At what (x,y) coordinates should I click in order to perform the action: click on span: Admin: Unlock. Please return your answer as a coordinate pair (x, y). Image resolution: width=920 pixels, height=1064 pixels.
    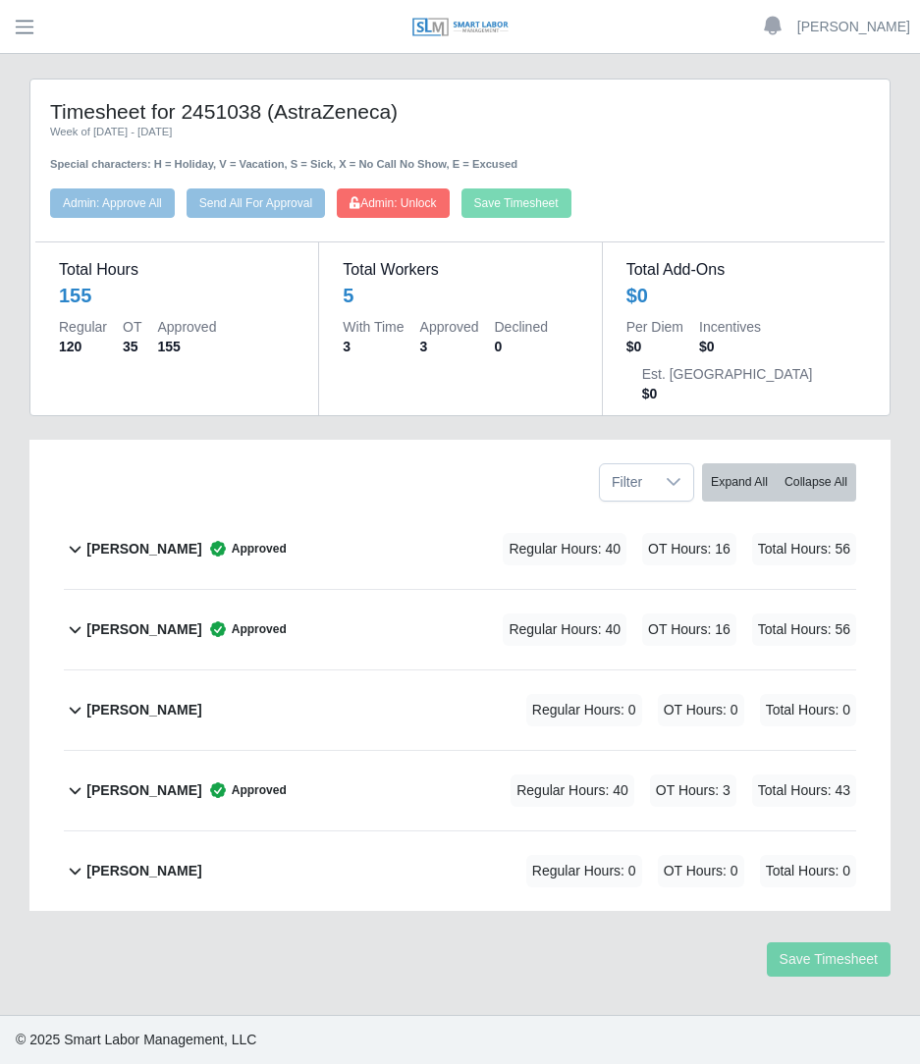
    Looking at the image, I should click on (393, 203).